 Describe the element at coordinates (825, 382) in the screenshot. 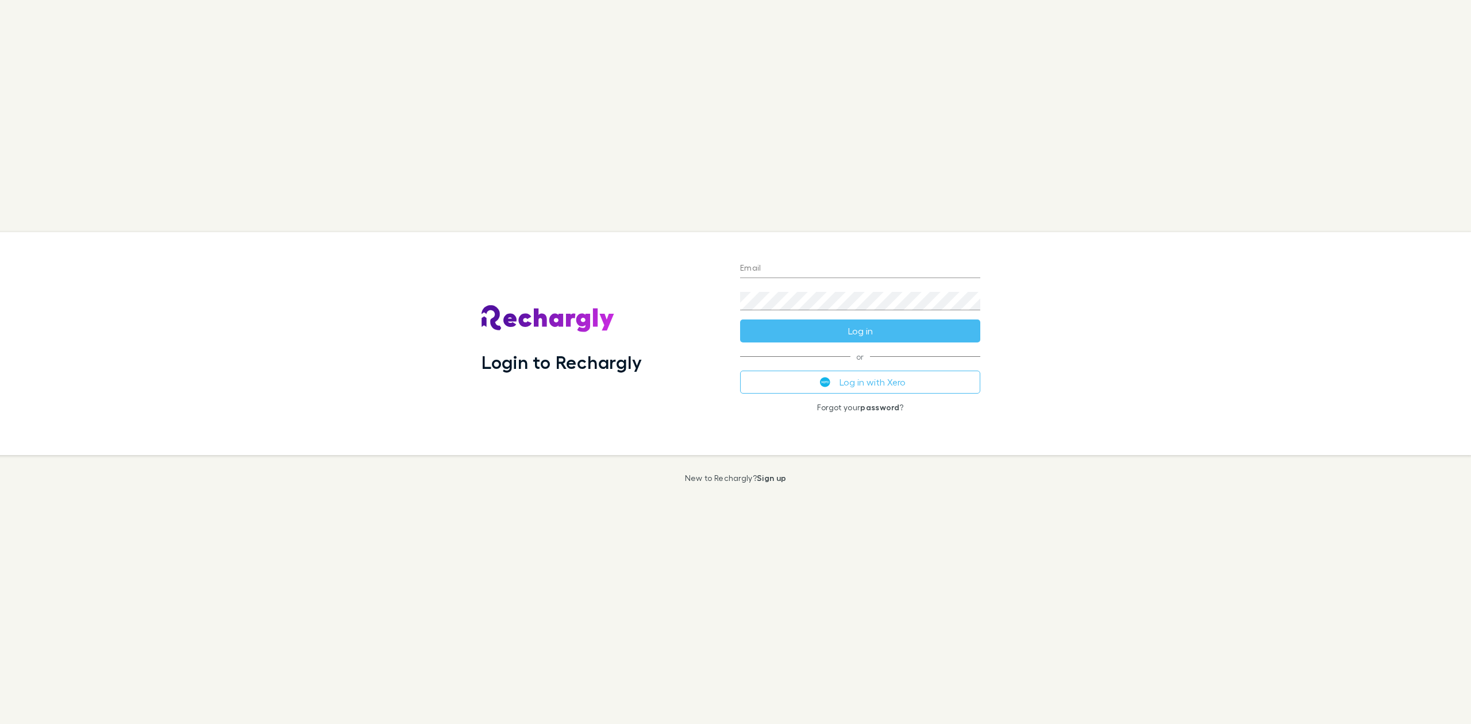

I see `img: Xero's logo` at that location.